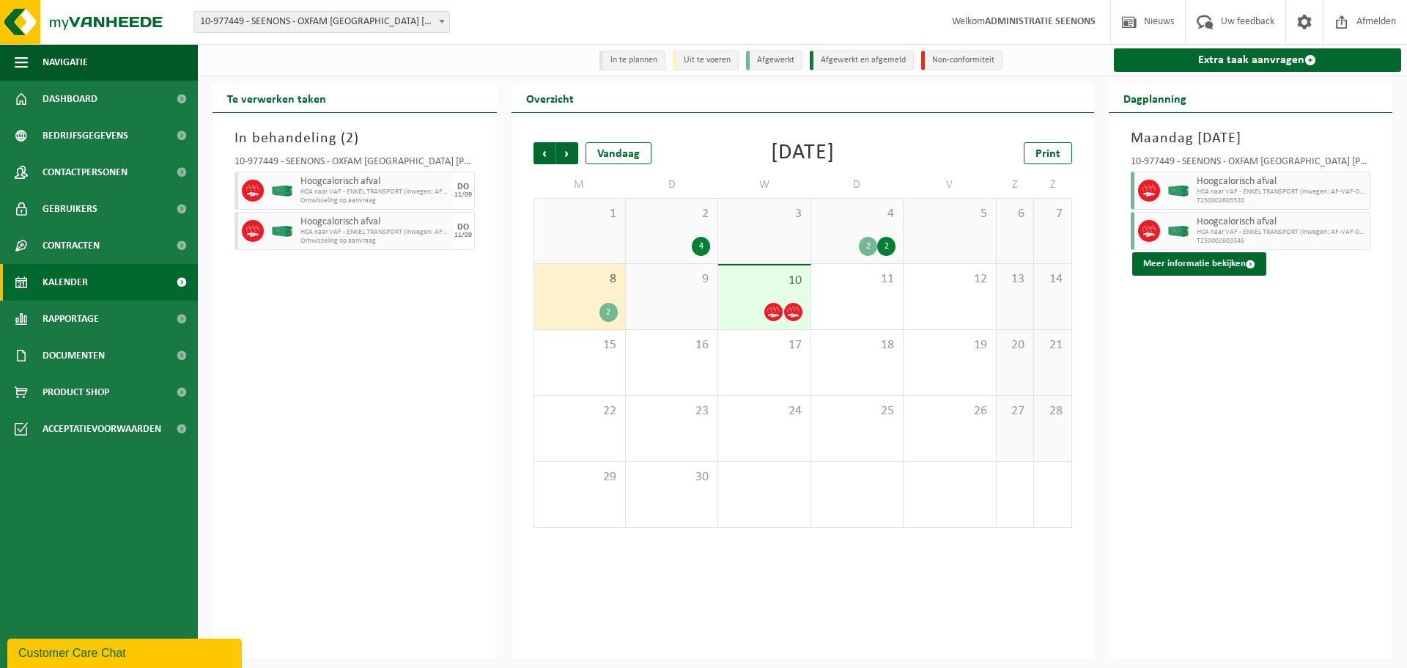 This screenshot has height=668, width=1407. What do you see at coordinates (962, 60) in the screenshot?
I see `li: Non-conformiteit` at bounding box center [962, 60].